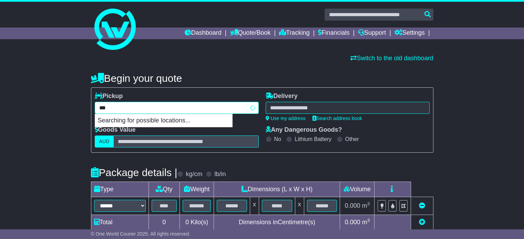  Describe the element at coordinates (422, 206) in the screenshot. I see `a: Remove this item` at that location.